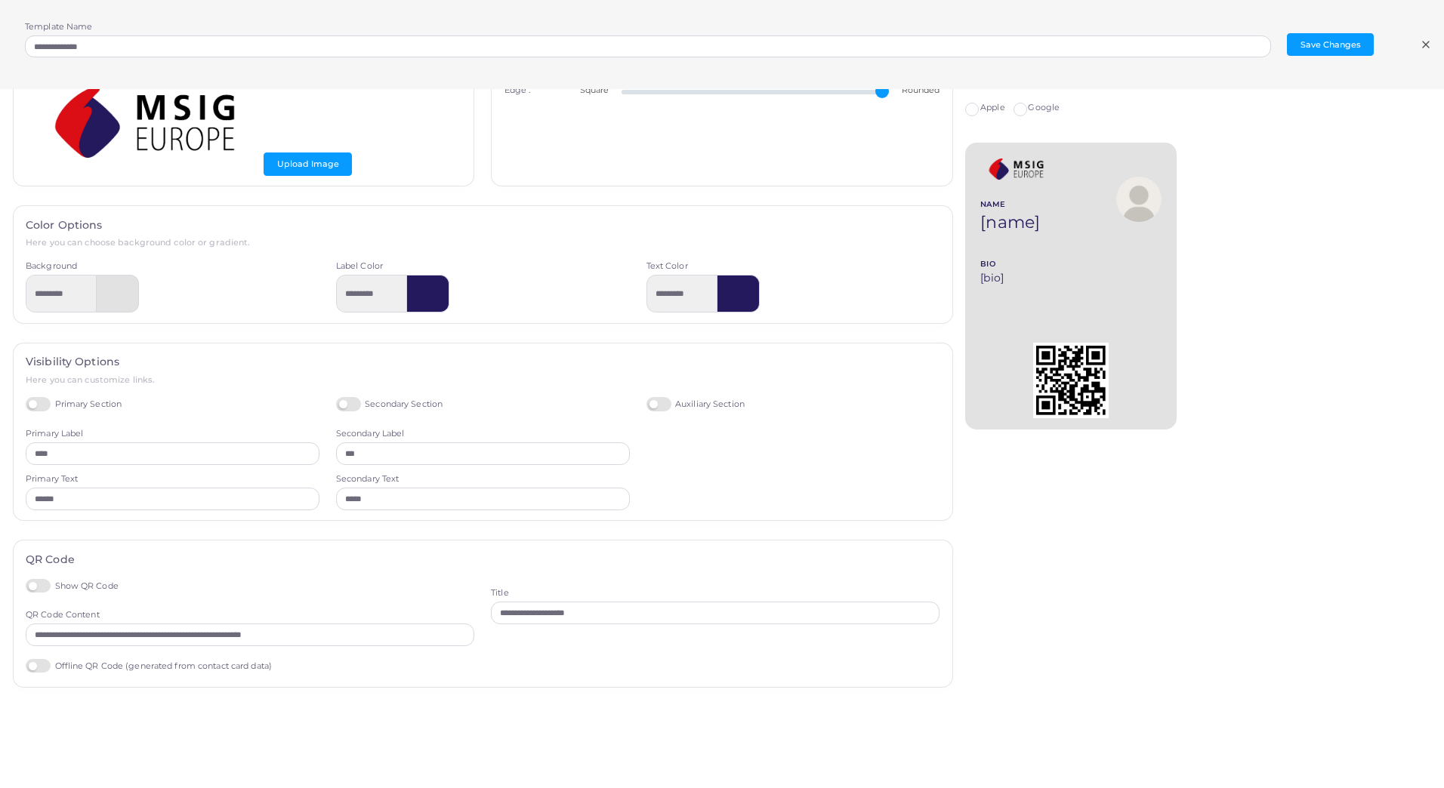 Image resolution: width=1444 pixels, height=788 pixels. I want to click on h4: Visibility Options, so click(483, 362).